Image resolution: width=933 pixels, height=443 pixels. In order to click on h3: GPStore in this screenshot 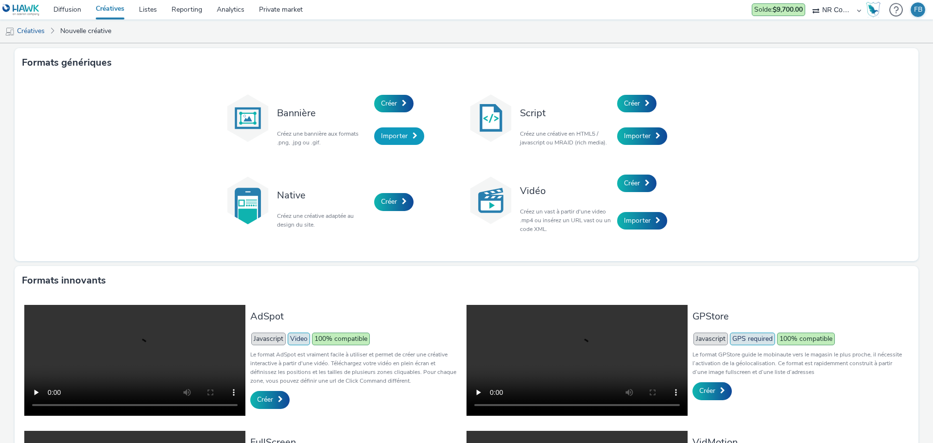, I will do `click(798, 316)`.